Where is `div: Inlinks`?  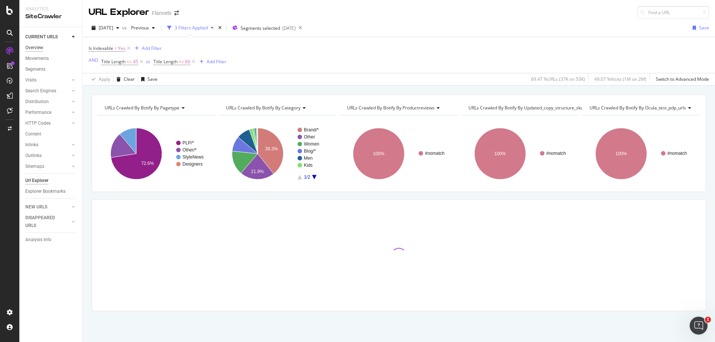
div: Inlinks is located at coordinates (32, 145).